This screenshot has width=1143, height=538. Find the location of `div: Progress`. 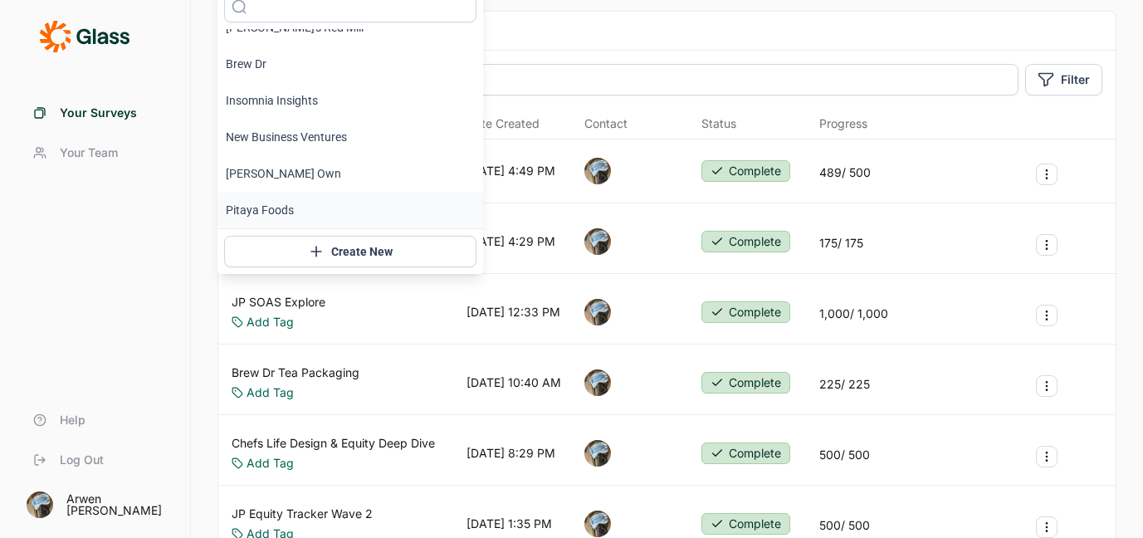

div: Progress is located at coordinates (843, 124).